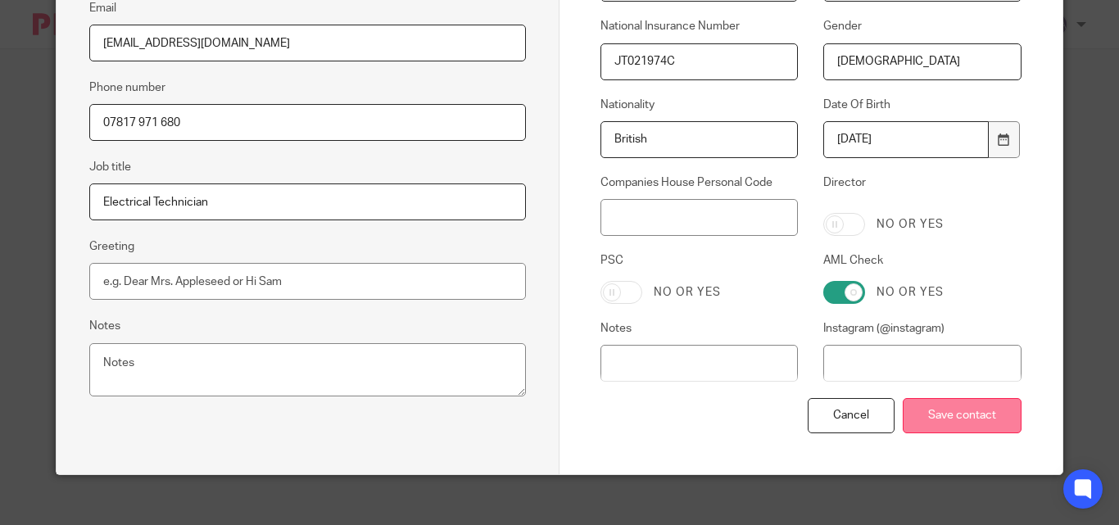  What do you see at coordinates (699, 260) in the screenshot?
I see `label: PSC` at bounding box center [699, 260].